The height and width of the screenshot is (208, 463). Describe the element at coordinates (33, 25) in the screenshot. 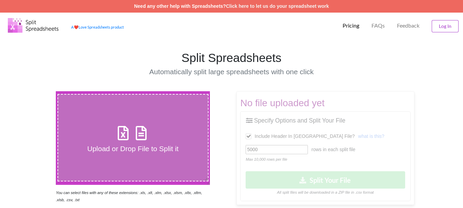

I see `img: Logo.png` at that location.